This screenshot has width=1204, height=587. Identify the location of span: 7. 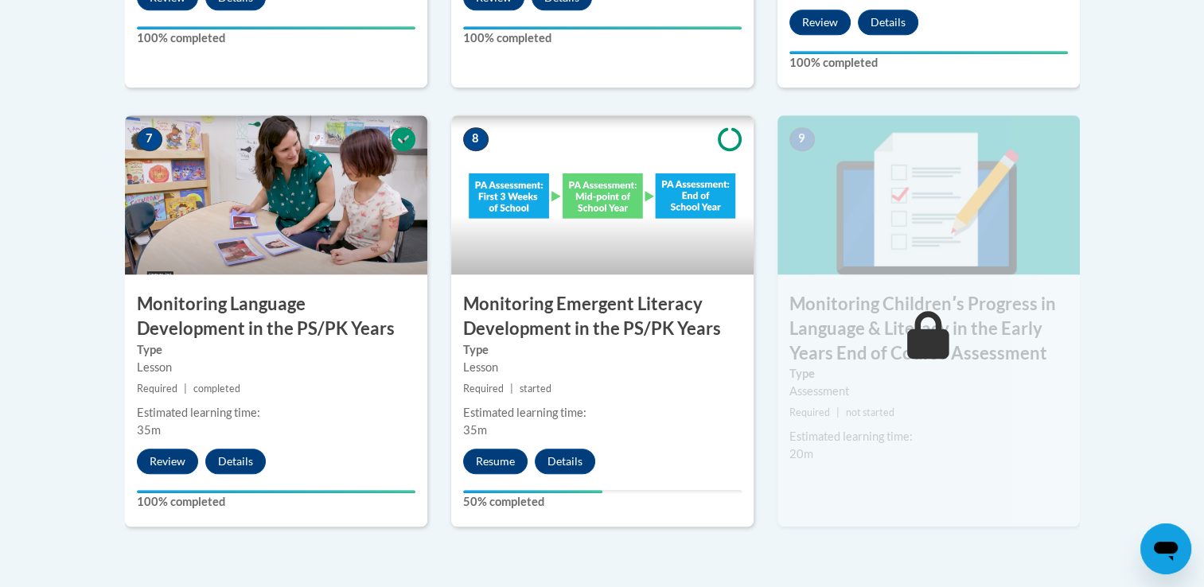
(150, 139).